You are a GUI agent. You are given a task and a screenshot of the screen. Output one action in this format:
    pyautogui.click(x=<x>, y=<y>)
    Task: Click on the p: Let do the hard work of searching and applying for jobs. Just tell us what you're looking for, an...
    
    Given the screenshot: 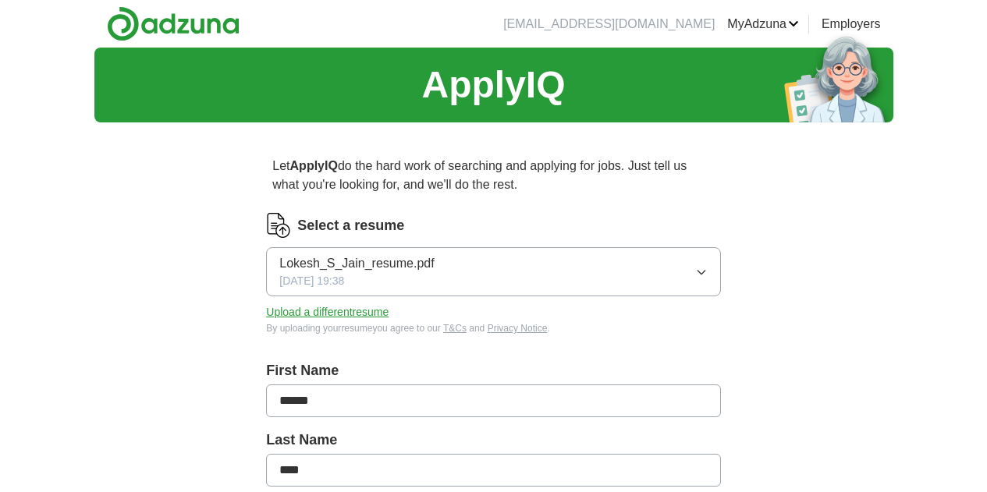 What is the action you would take?
    pyautogui.click(x=493, y=176)
    